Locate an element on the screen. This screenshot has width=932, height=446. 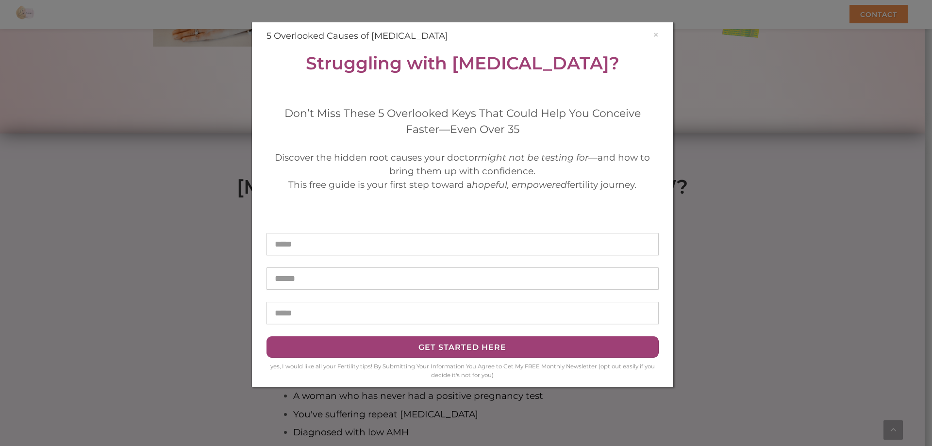
em: hopeful, empowered is located at coordinates (519, 184).